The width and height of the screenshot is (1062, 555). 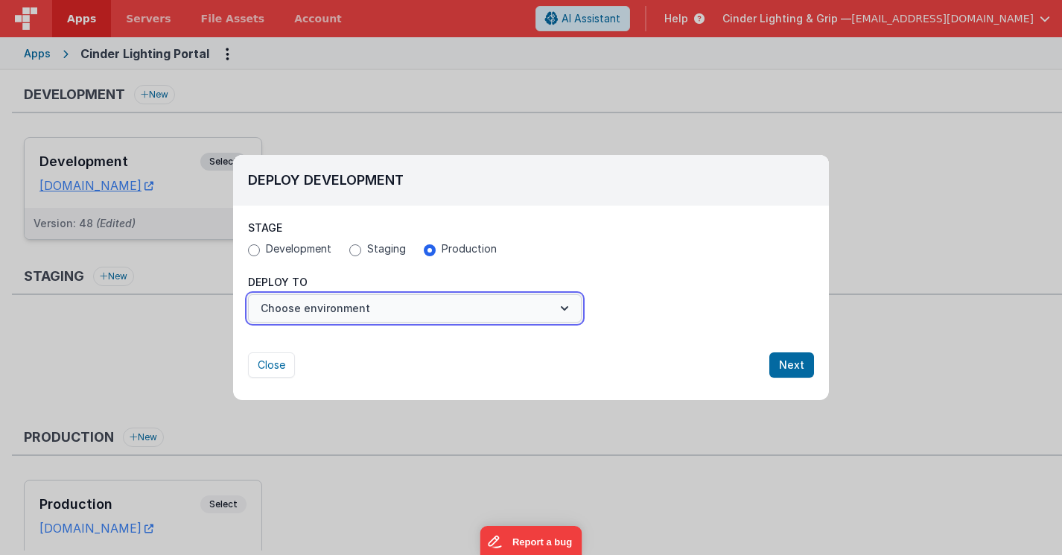 What do you see at coordinates (430, 250) in the screenshot?
I see `input: Production` at bounding box center [430, 250].